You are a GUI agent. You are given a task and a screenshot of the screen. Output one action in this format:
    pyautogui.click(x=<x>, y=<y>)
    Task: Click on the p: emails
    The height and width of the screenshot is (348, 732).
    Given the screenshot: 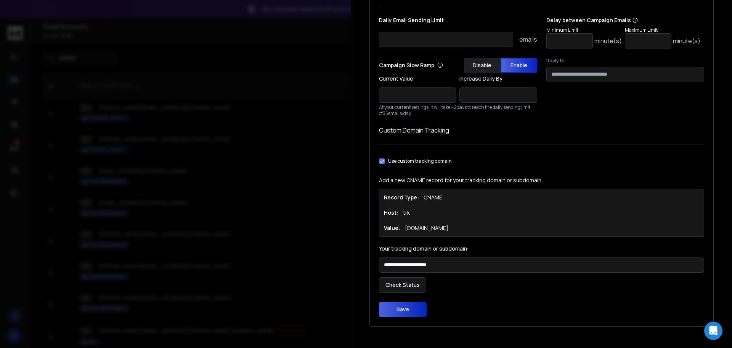 What is the action you would take?
    pyautogui.click(x=528, y=39)
    